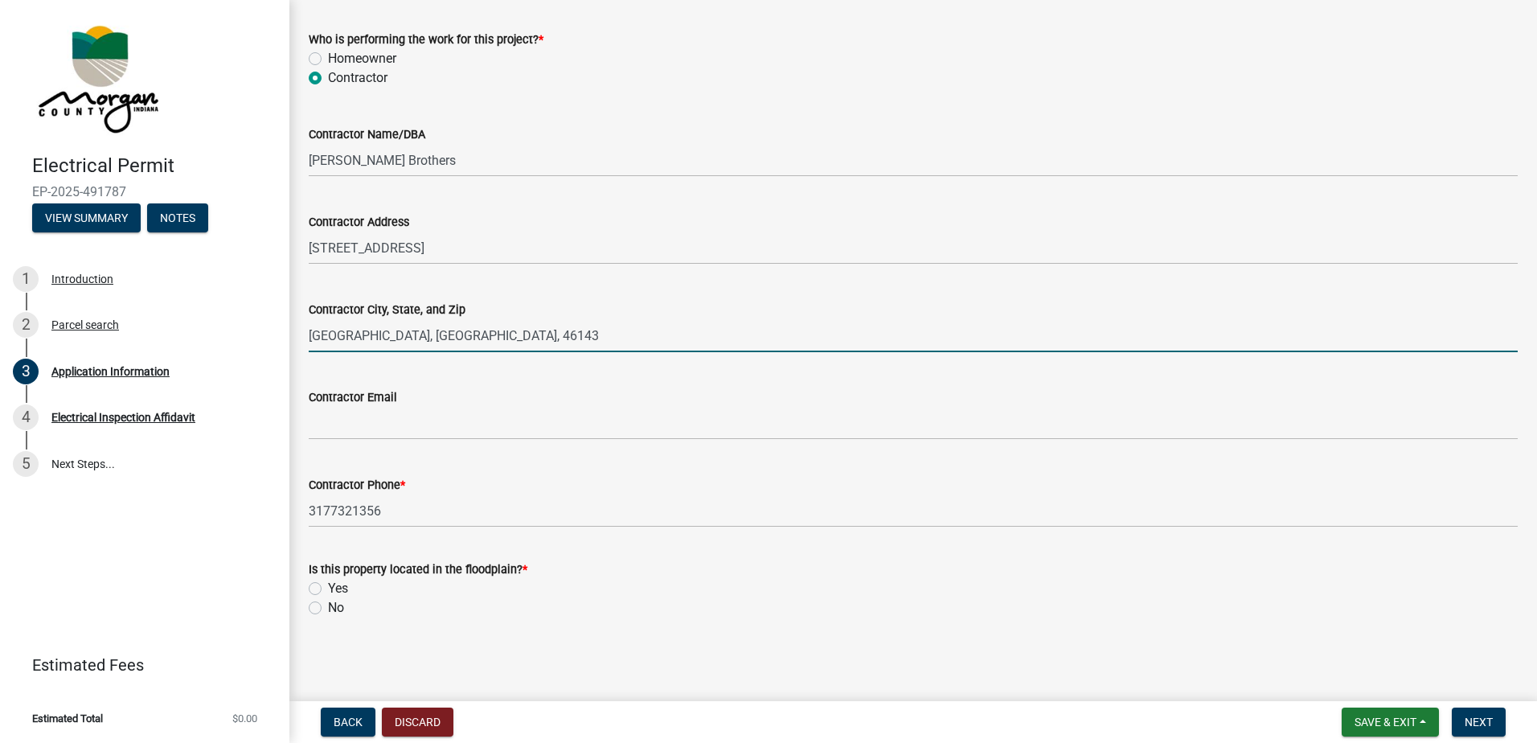 Image resolution: width=1537 pixels, height=743 pixels. Describe the element at coordinates (123, 417) in the screenshot. I see `div: Electrical Inspection Affidavit` at that location.